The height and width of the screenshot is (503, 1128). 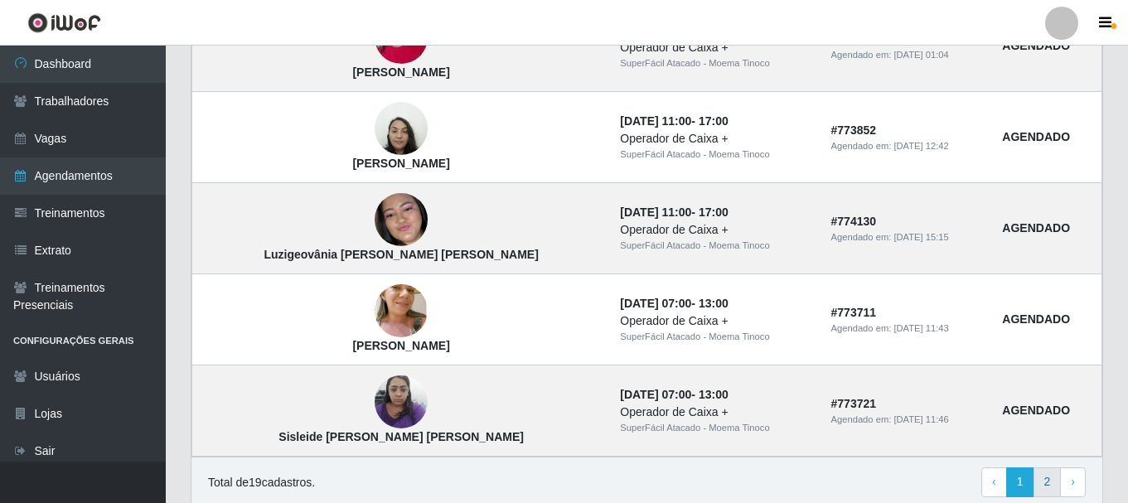 What do you see at coordinates (993, 482) in the screenshot?
I see `a: Previous` at bounding box center [993, 482].